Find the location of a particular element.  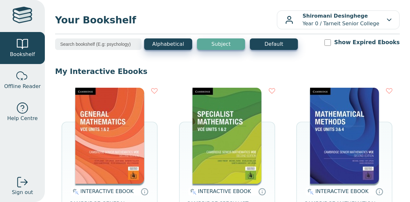

button: Alphabetical is located at coordinates (168, 44).